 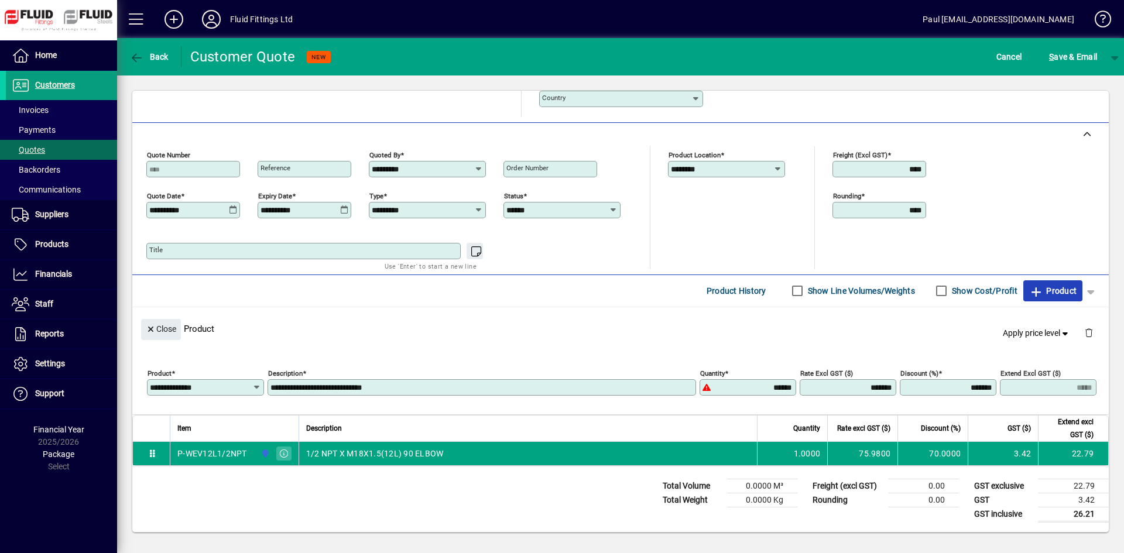 What do you see at coordinates (36, 170) in the screenshot?
I see `span: Backorders` at bounding box center [36, 170].